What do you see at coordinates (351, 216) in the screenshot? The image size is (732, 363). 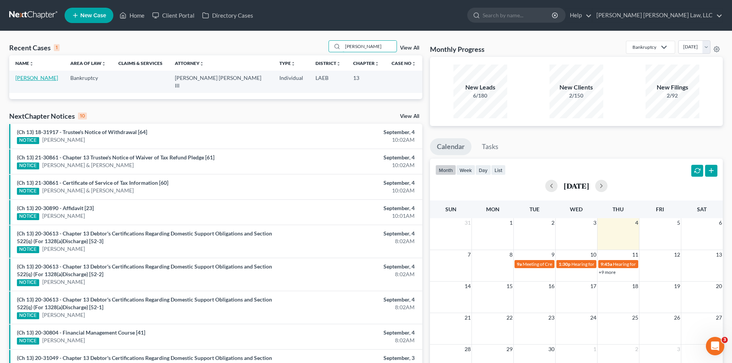 I see `div: 10:01AM` at bounding box center [351, 216].